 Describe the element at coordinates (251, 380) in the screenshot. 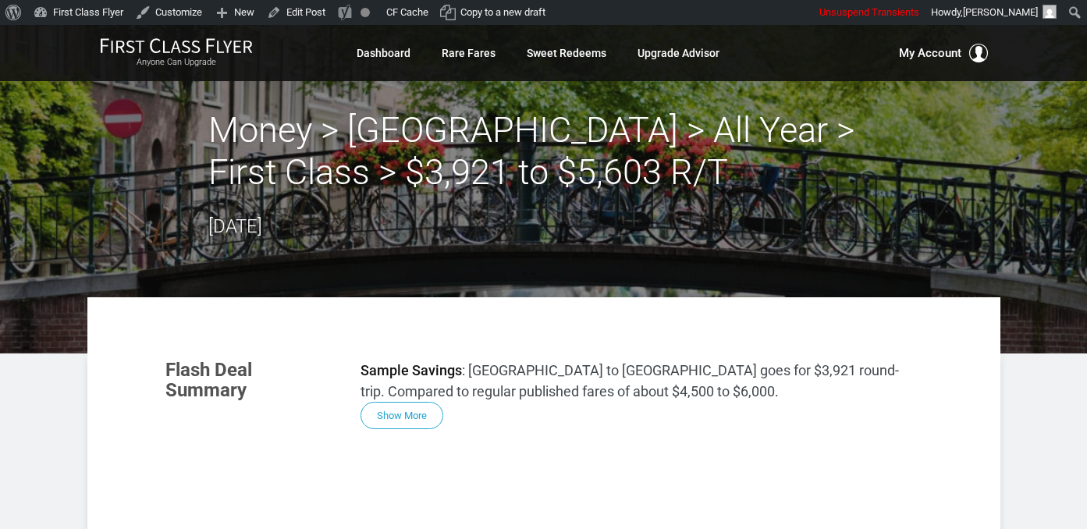

I see `h3: Flash Deal Summary` at that location.